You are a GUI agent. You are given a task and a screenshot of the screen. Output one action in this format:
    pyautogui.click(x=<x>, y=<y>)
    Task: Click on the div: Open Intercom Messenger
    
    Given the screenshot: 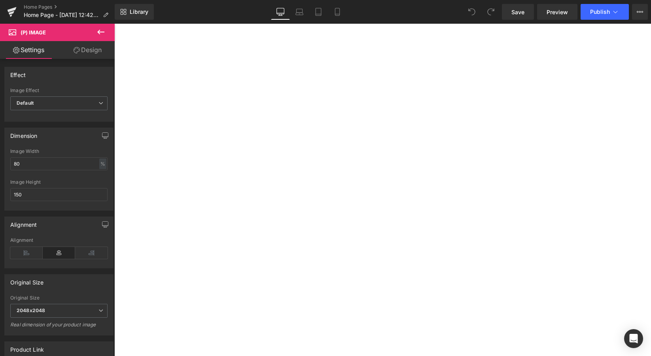 What is the action you would take?
    pyautogui.click(x=634, y=339)
    